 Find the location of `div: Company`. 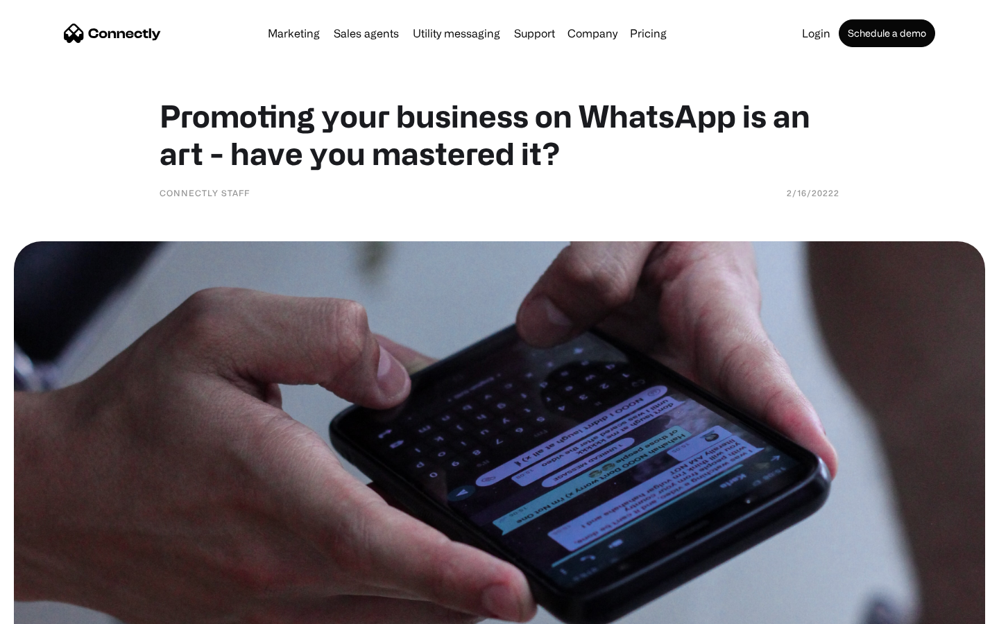

div: Company is located at coordinates (592, 33).